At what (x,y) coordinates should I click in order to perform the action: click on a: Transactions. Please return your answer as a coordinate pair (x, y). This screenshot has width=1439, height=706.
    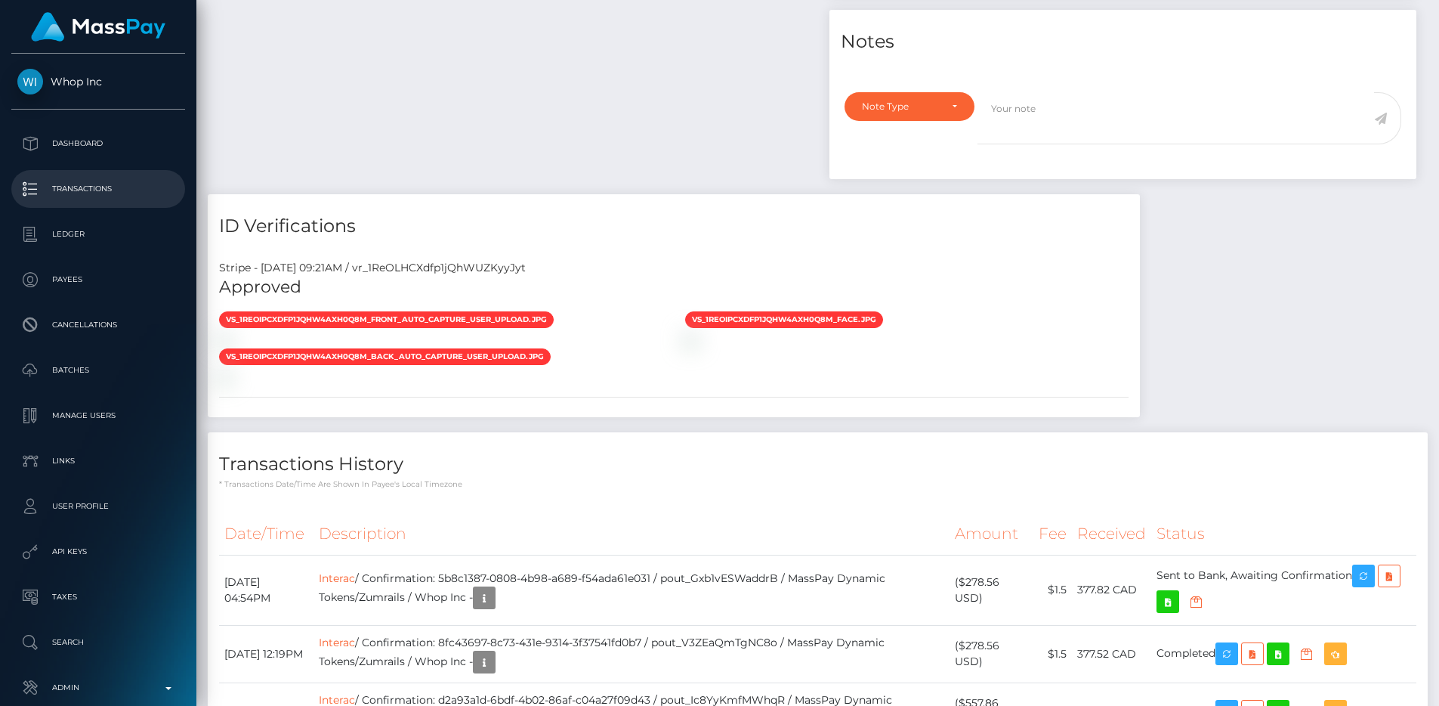
    Looking at the image, I should click on (98, 189).